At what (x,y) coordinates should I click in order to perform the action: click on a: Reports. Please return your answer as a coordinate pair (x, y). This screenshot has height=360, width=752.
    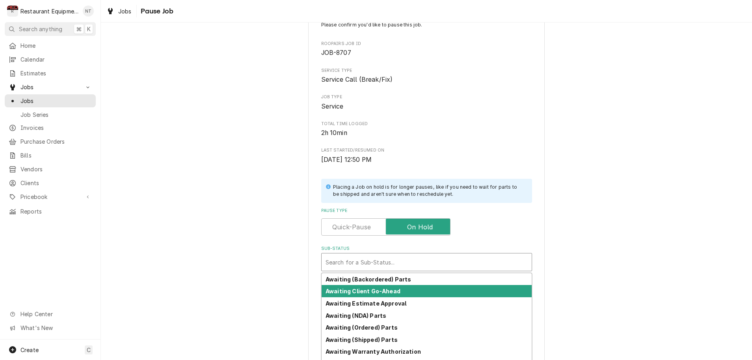
    Looking at the image, I should click on (50, 211).